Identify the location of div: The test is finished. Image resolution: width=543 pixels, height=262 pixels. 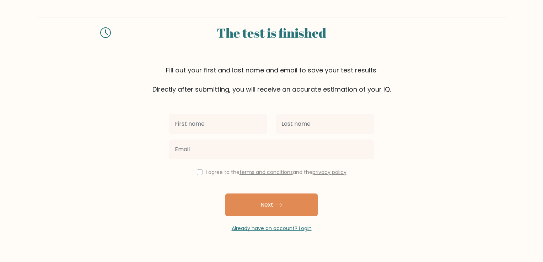
(271, 33).